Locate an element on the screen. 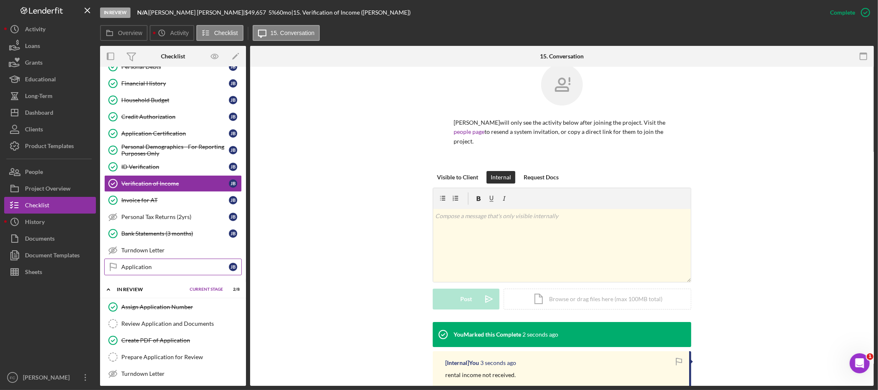  button: Project Overview is located at coordinates (50, 188).